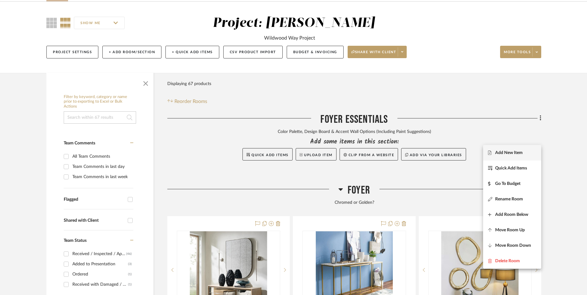 This screenshot has width=587, height=295. I want to click on span: Add Room Below, so click(512, 214).